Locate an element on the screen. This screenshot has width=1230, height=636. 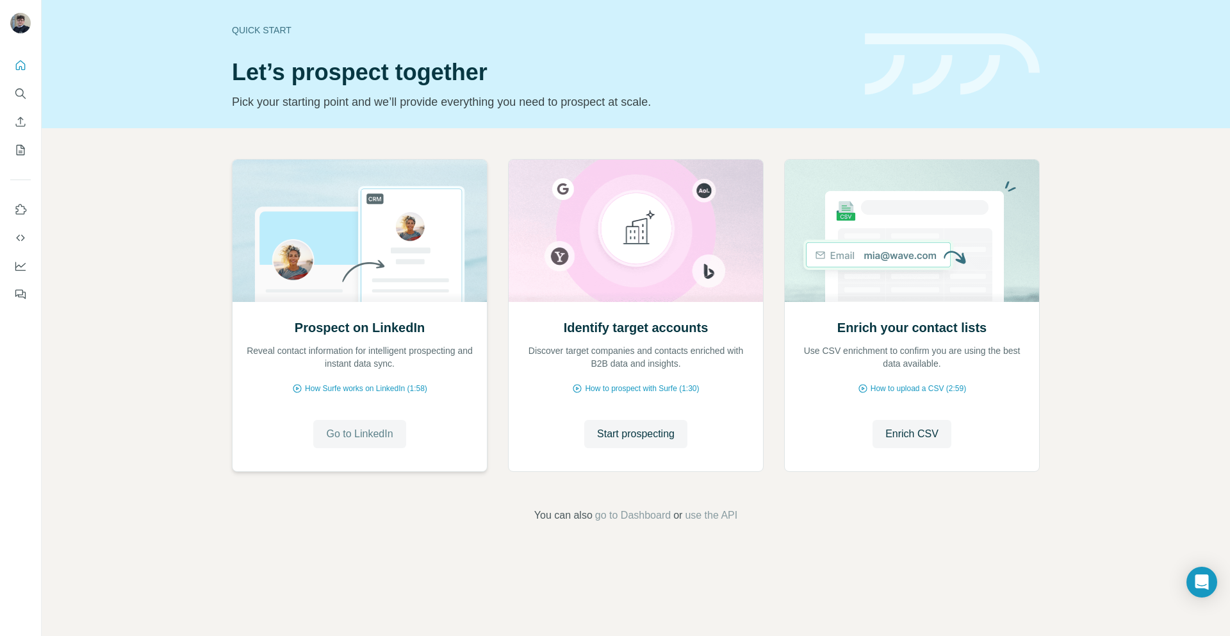
p: Discover target companies and contacts enriched with B2B data and insights. is located at coordinates (636, 357).